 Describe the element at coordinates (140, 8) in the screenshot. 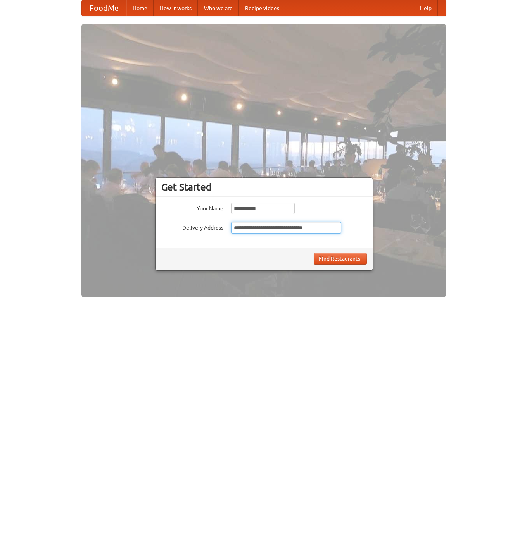

I see `a: Home` at that location.